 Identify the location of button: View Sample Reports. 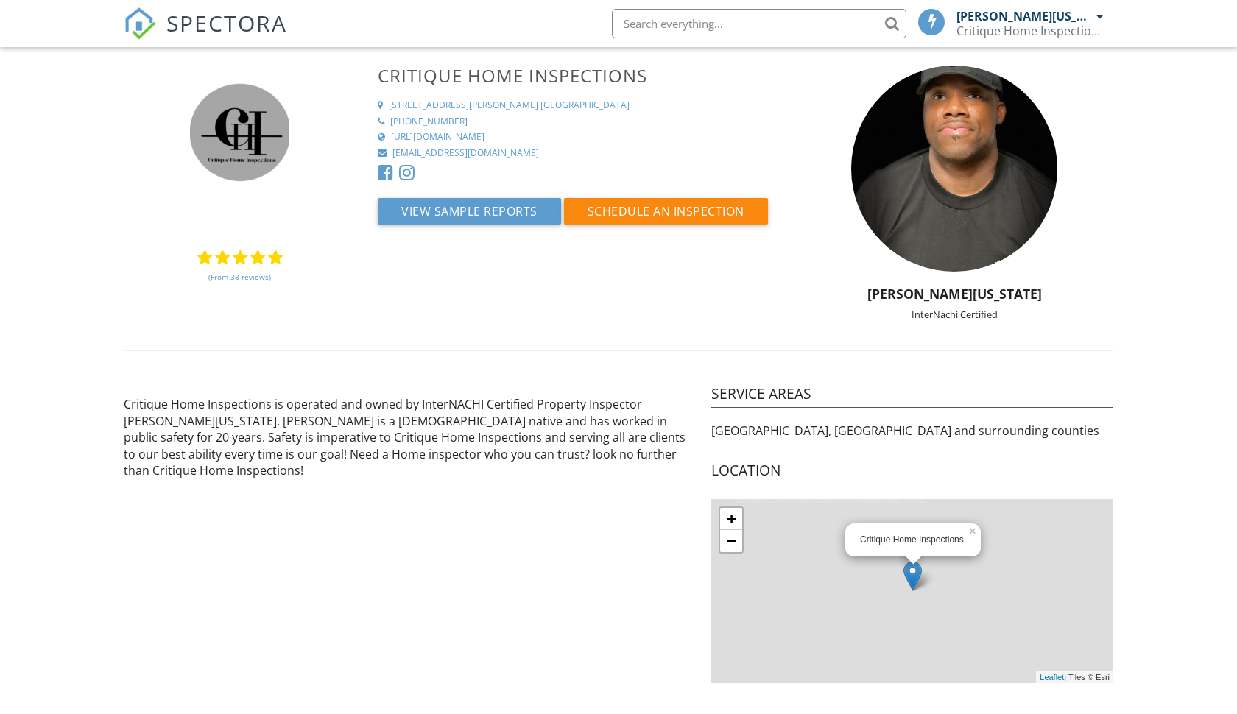
(469, 211).